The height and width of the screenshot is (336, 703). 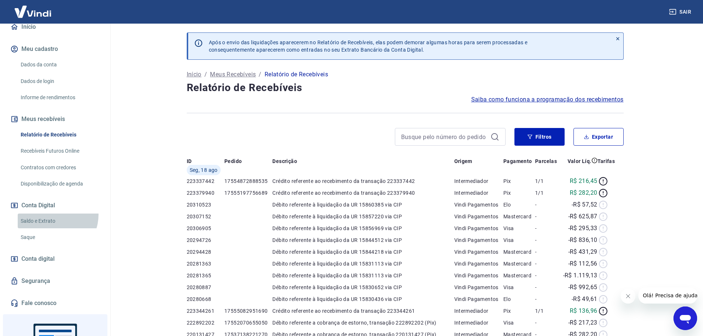 What do you see at coordinates (59, 97) in the screenshot?
I see `a: Informe de rendimentos` at bounding box center [59, 97].